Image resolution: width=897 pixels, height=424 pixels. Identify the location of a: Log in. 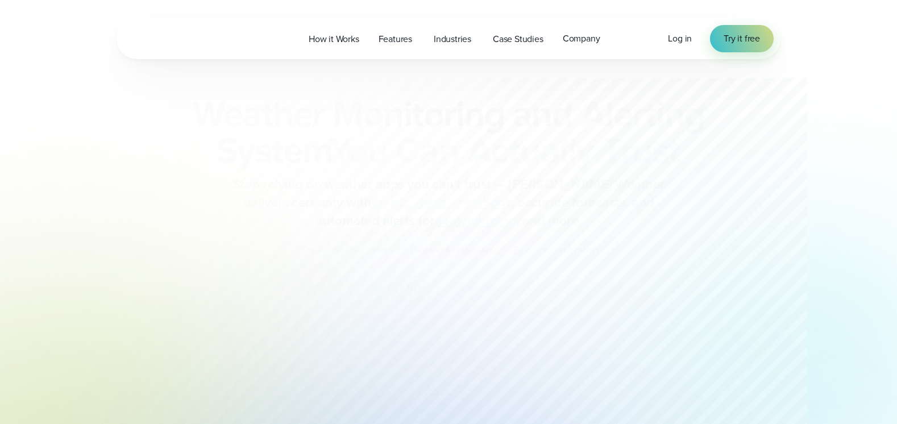
(680, 39).